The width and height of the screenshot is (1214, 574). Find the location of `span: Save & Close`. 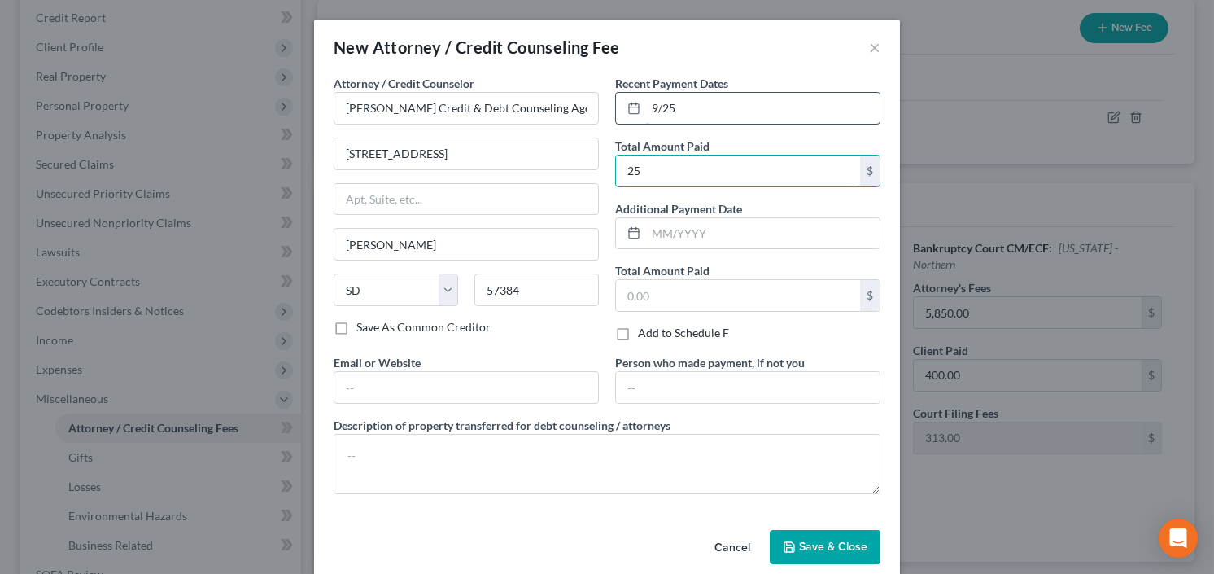

span: Save & Close is located at coordinates (833, 546).